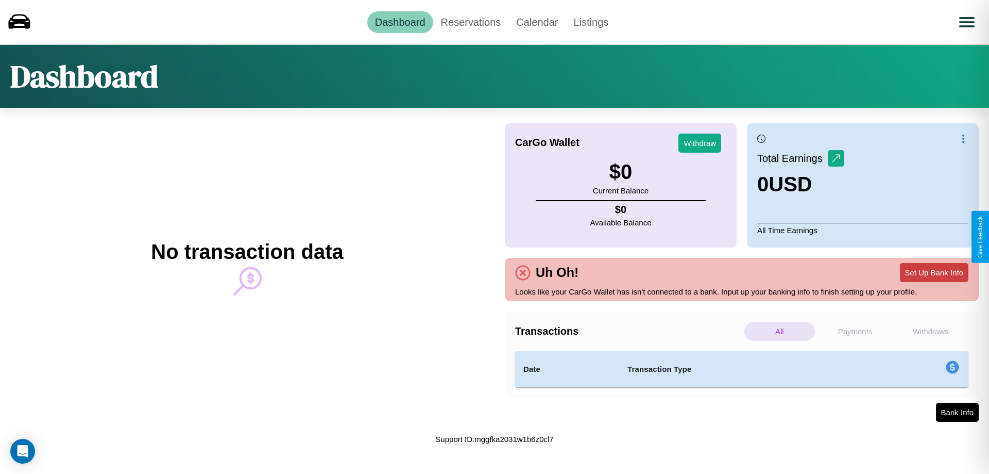 Image resolution: width=989 pixels, height=474 pixels. What do you see at coordinates (863, 230) in the screenshot?
I see `p: All Time Earnings` at bounding box center [863, 230].